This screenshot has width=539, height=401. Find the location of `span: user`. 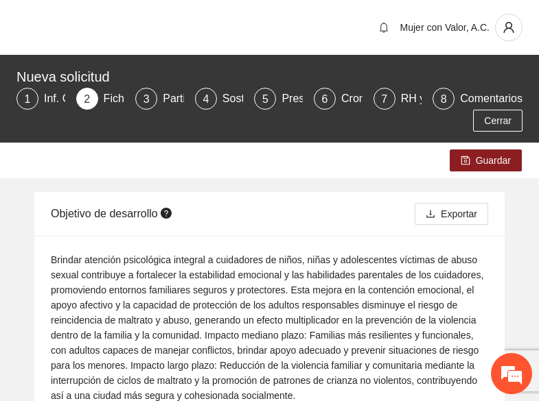

span: user is located at coordinates (508, 27).